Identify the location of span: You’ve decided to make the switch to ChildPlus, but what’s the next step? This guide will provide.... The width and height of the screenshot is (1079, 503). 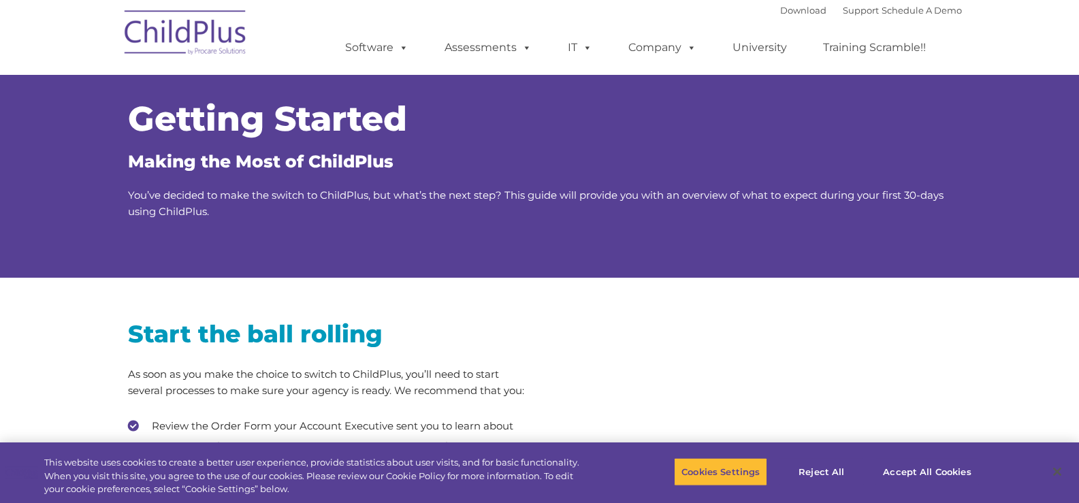
(536, 203).